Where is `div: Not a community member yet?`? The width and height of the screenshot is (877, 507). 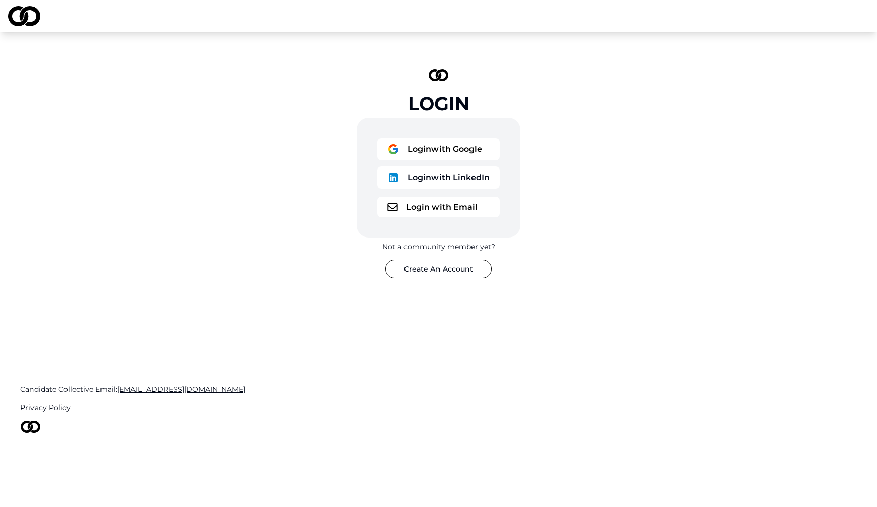
div: Not a community member yet? is located at coordinates (439, 247).